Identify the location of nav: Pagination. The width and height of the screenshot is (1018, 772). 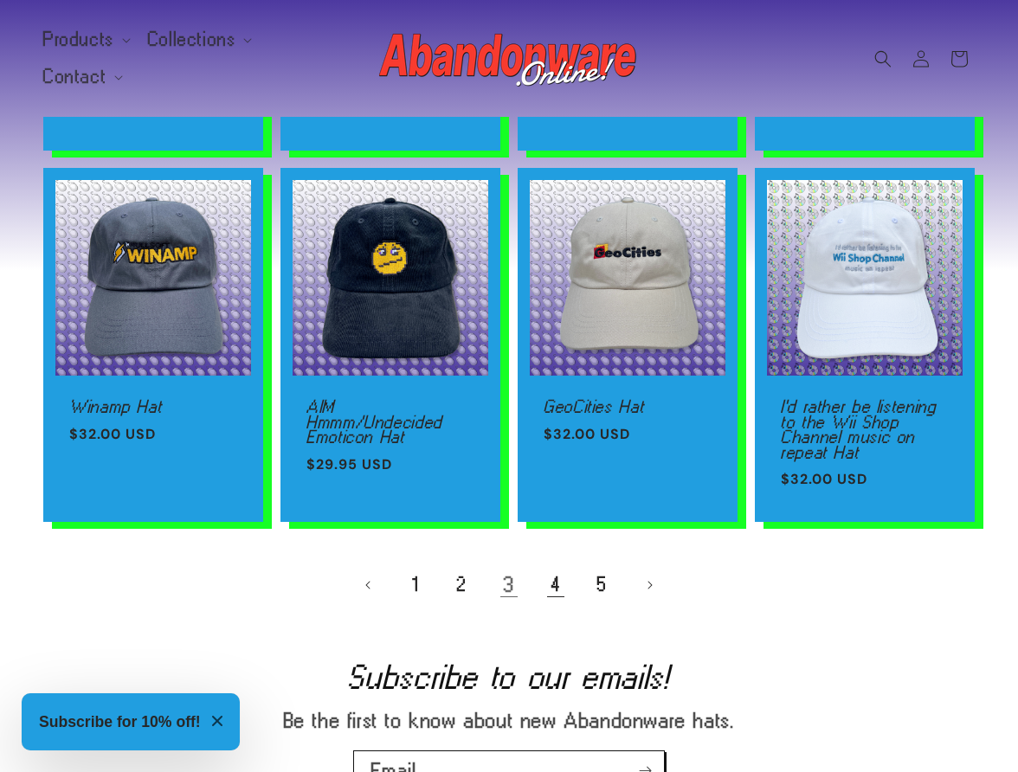
(509, 585).